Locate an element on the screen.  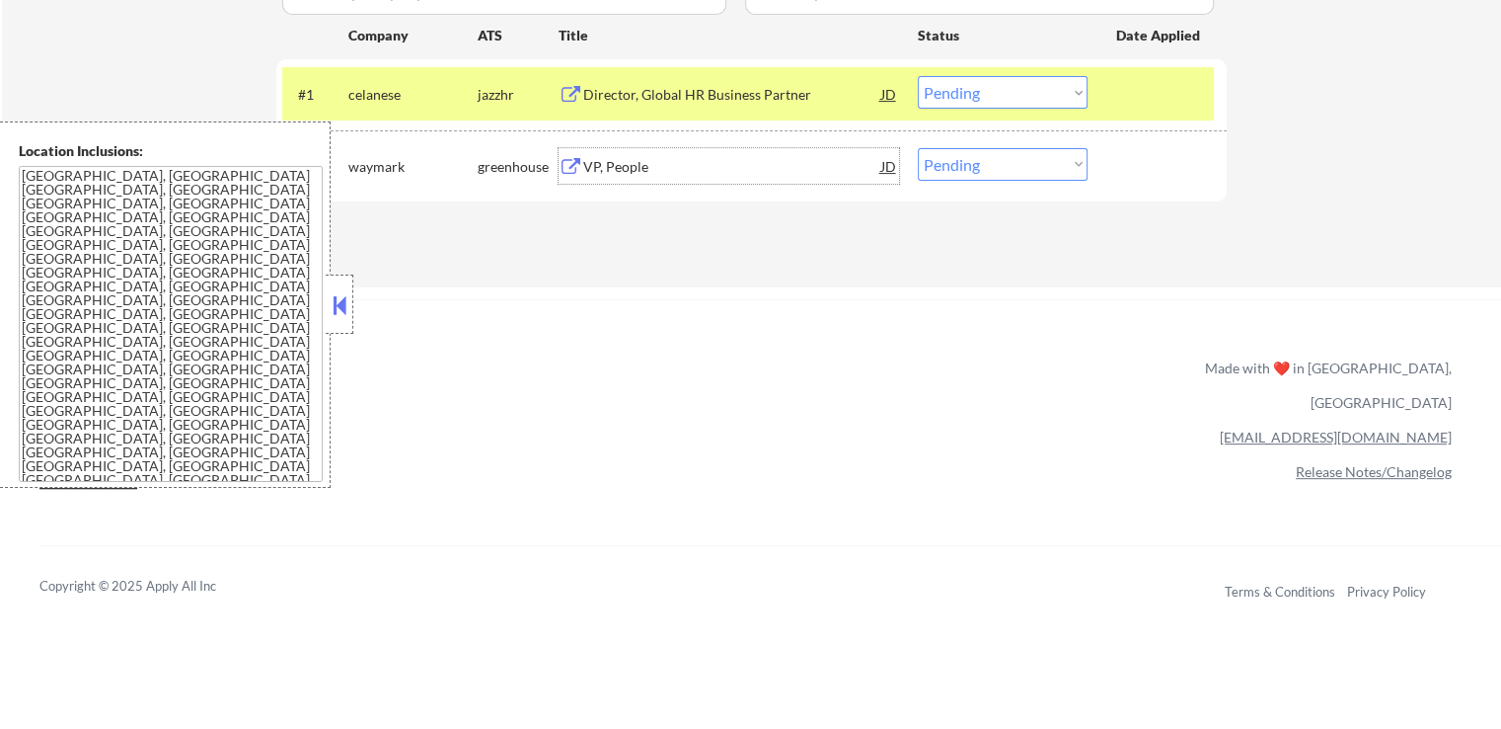
div: celanese is located at coordinates (413, 95).